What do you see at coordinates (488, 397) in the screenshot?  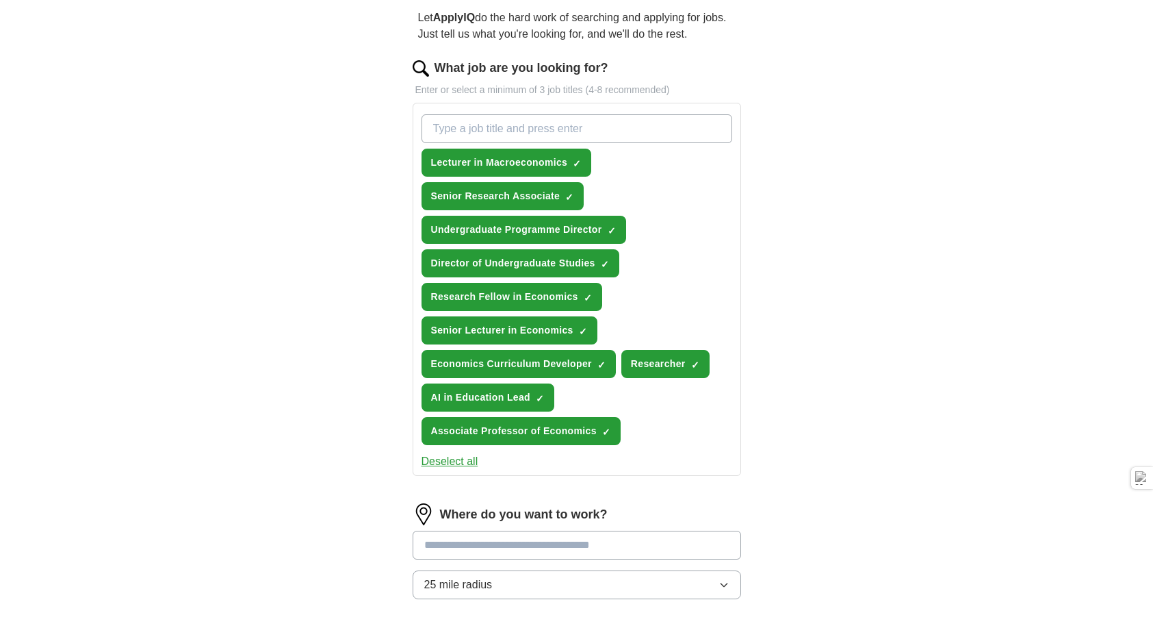 I see `button: AI in Education Lead✓` at bounding box center [488, 397].